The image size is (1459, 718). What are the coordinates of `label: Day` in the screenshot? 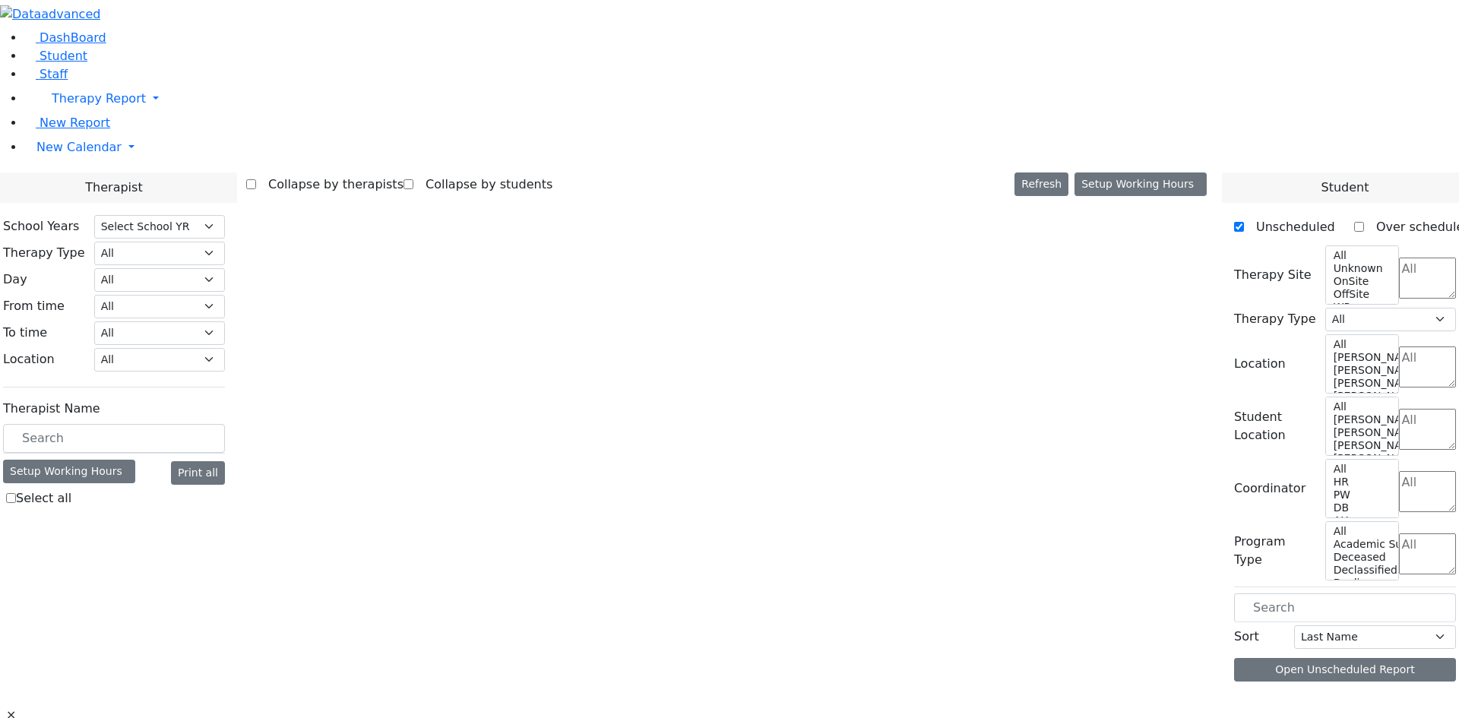 It's located at (15, 280).